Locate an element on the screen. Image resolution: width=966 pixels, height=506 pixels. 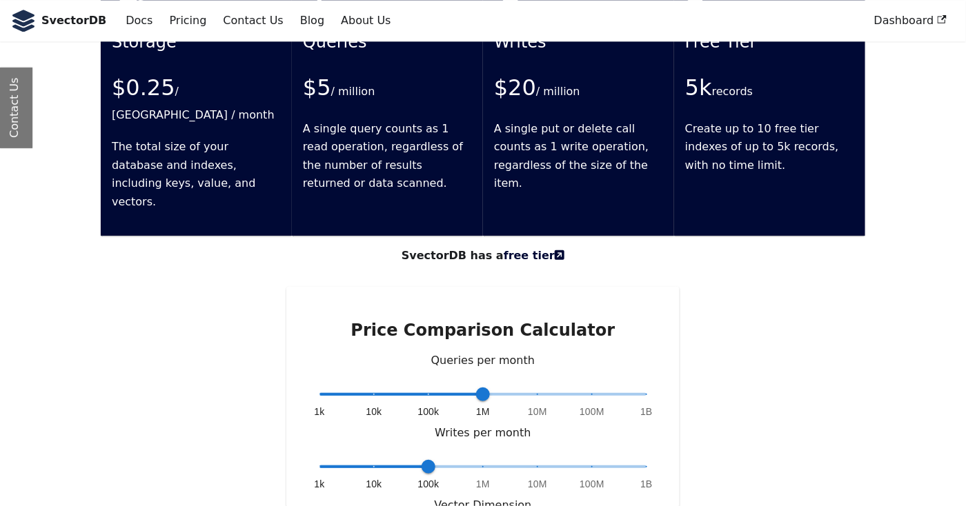
span: $5 is located at coordinates (317, 88).